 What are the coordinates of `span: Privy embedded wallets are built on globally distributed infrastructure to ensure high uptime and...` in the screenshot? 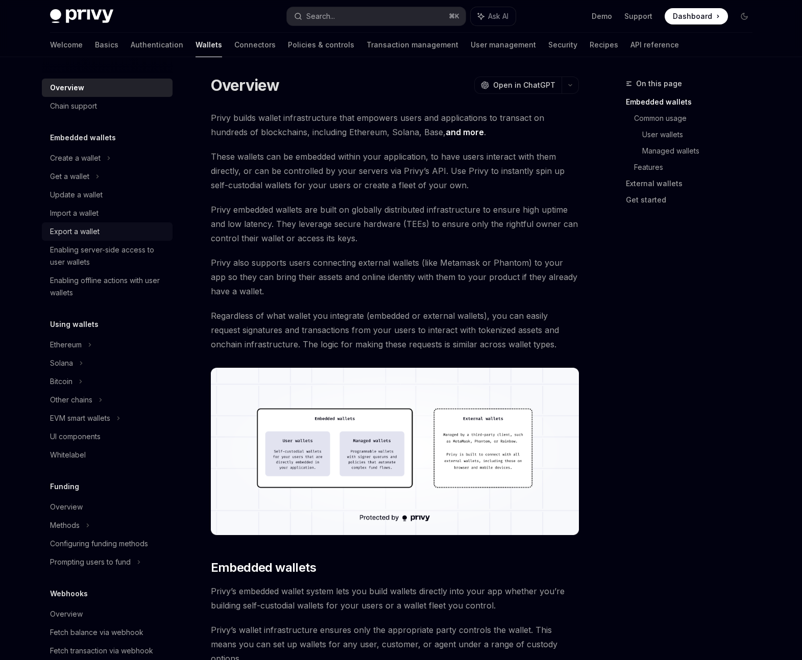 It's located at (394, 224).